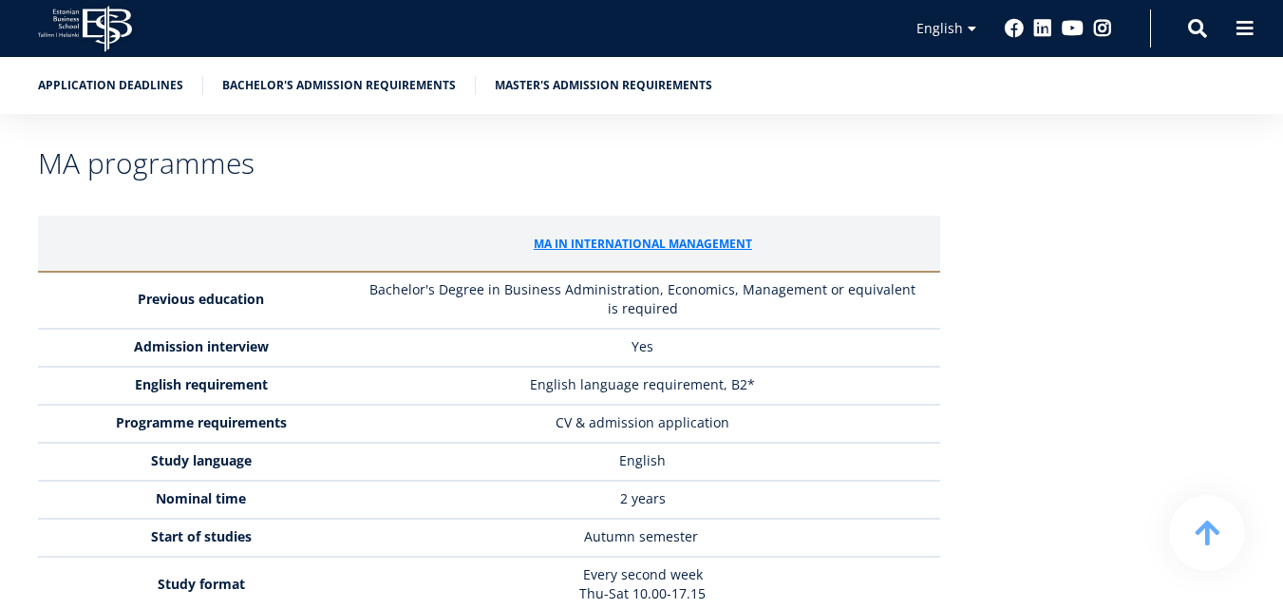  I want to click on strong: Previous education, so click(200, 298).